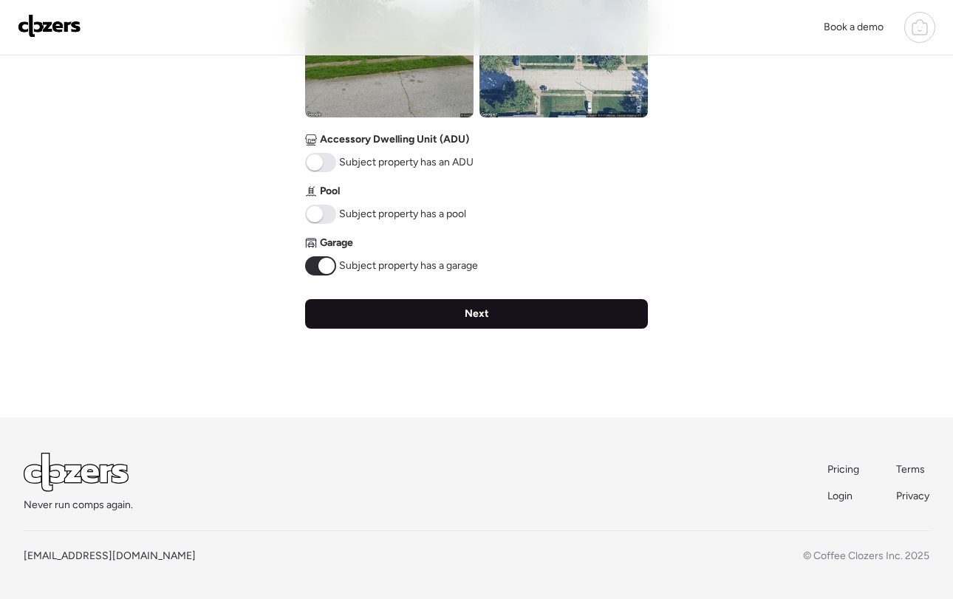 This screenshot has width=953, height=599. I want to click on a: Login, so click(843, 496).